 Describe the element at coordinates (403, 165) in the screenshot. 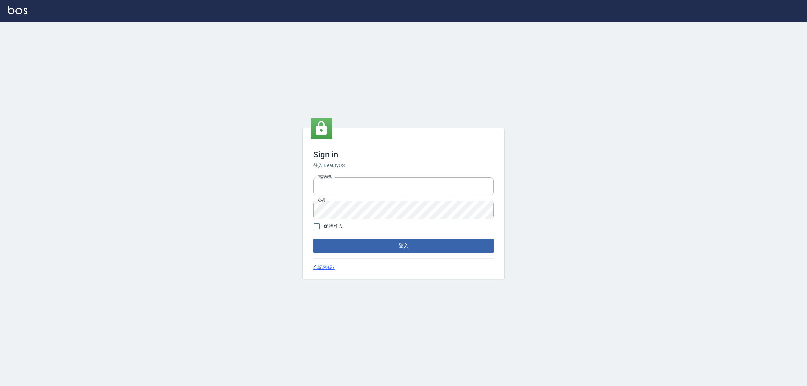

I see `h6: 登入 BeautyOS` at that location.